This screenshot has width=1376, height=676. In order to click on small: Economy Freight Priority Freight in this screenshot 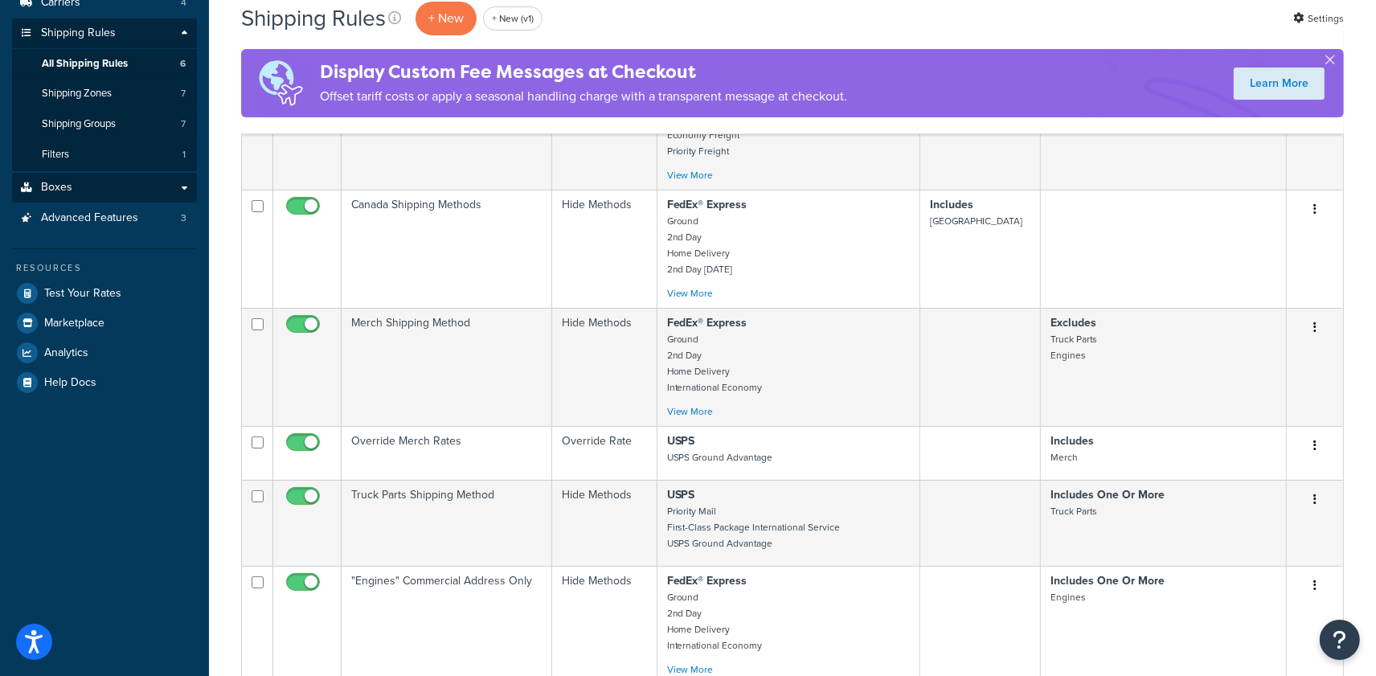, I will do `click(703, 143)`.